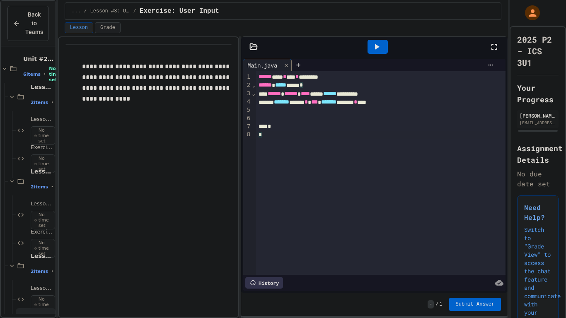 This screenshot has height=318, width=566. What do you see at coordinates (32, 74) in the screenshot?
I see `span: 6 items` at bounding box center [32, 74].